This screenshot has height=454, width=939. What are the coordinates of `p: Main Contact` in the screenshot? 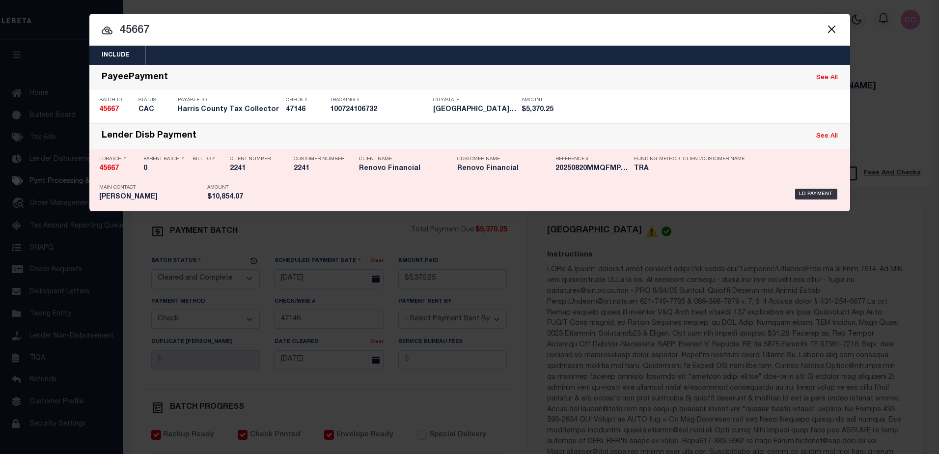 It's located at (151, 188).